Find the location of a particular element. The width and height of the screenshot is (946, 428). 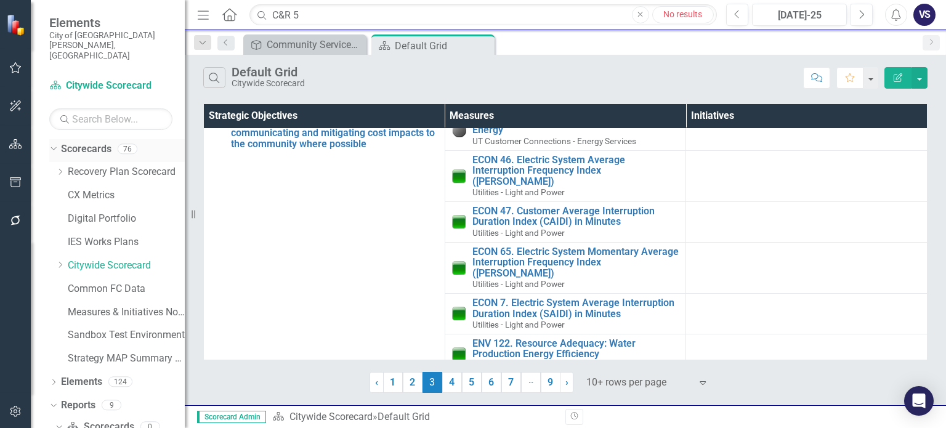

input: Search Below... is located at coordinates (111, 119).